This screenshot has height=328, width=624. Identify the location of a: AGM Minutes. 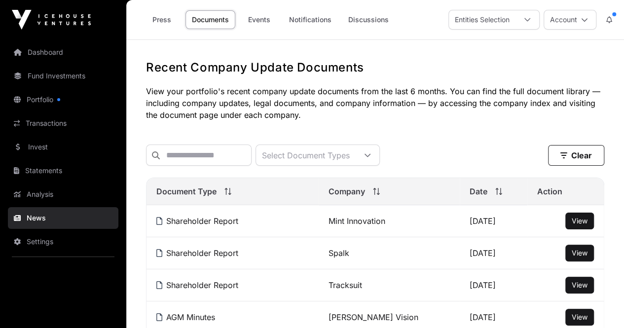
(185, 317).